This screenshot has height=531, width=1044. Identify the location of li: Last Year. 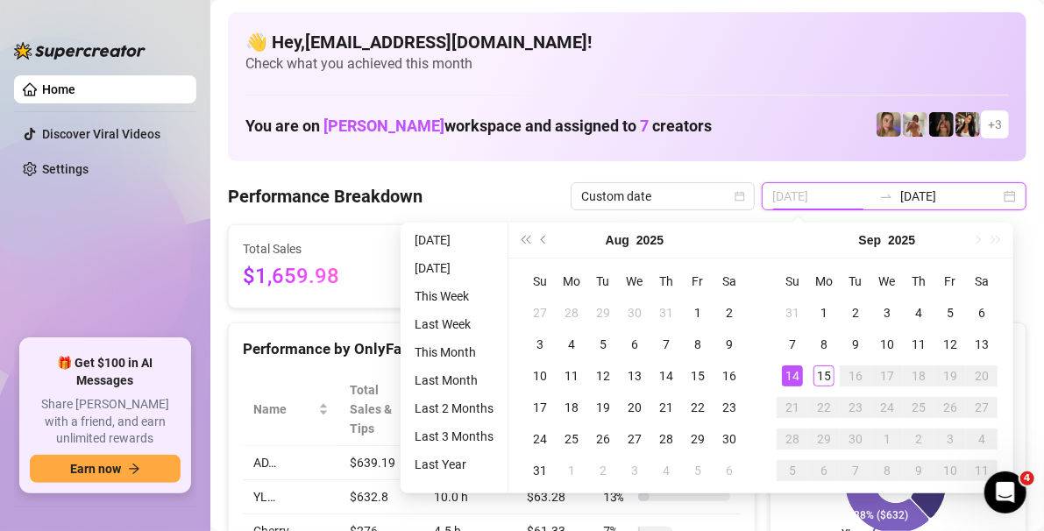
(454, 465).